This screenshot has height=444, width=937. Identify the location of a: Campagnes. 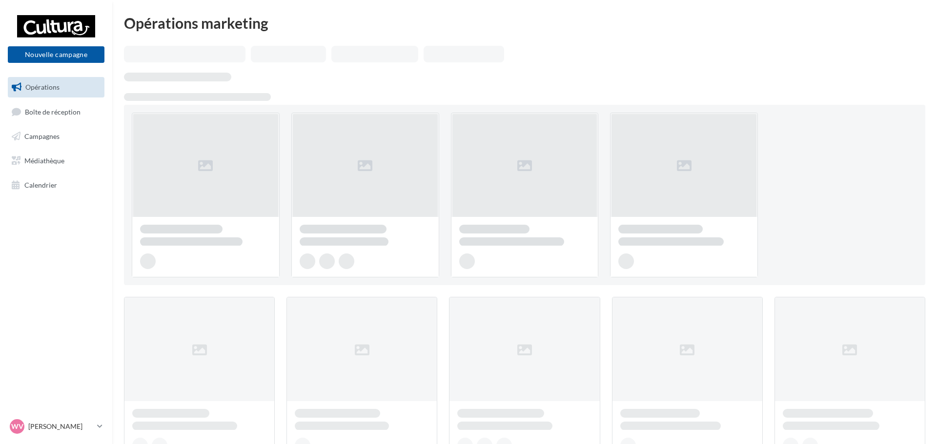
(56, 137).